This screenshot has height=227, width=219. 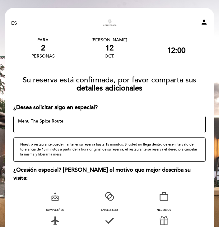 What do you see at coordinates (109, 108) in the screenshot?
I see `div: ¿Desea solicitar algo en especial?` at bounding box center [109, 108].